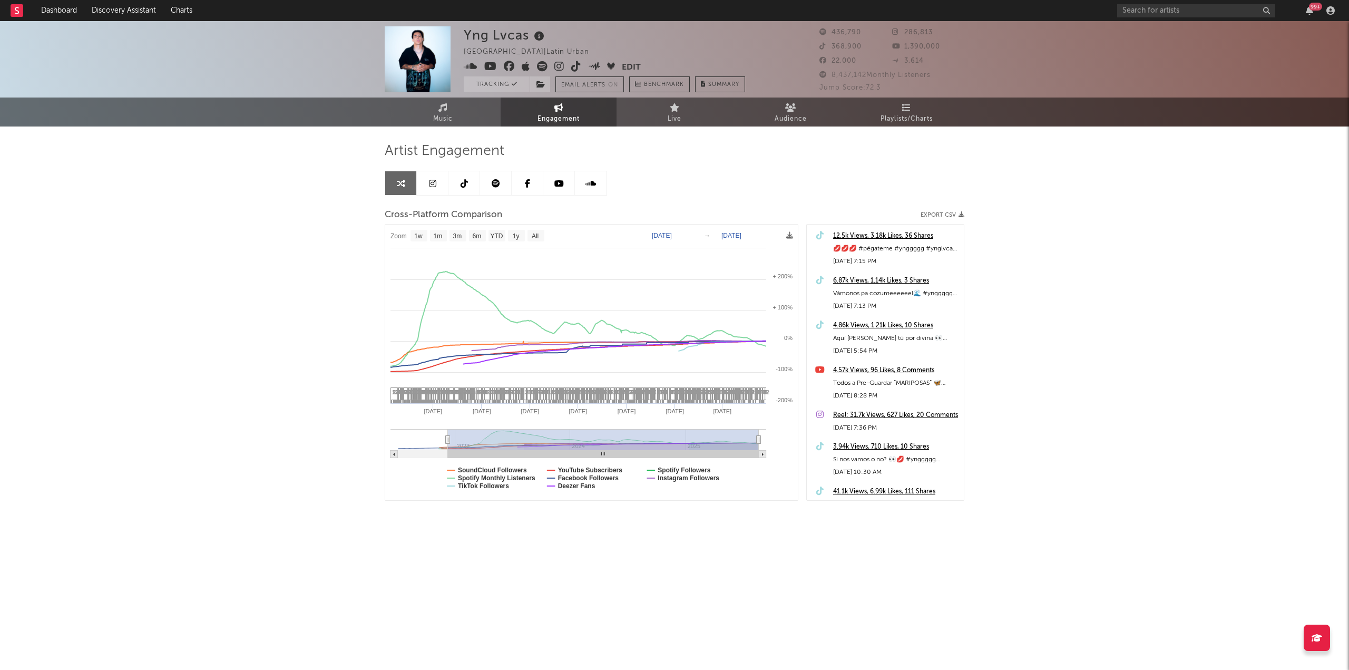  Describe the element at coordinates (896, 415) in the screenshot. I see `div: Reel: 31.7k Views, 627 Likes, 20 Comments` at that location.